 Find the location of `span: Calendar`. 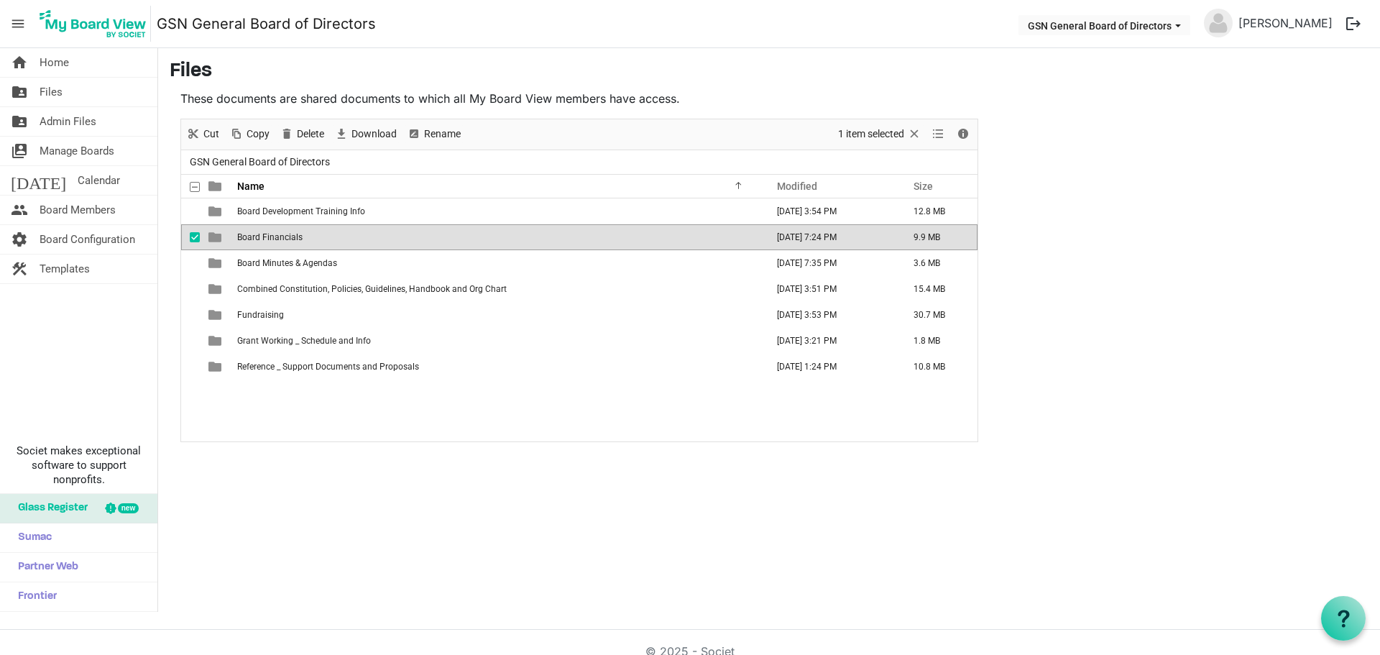

span: Calendar is located at coordinates (98, 180).